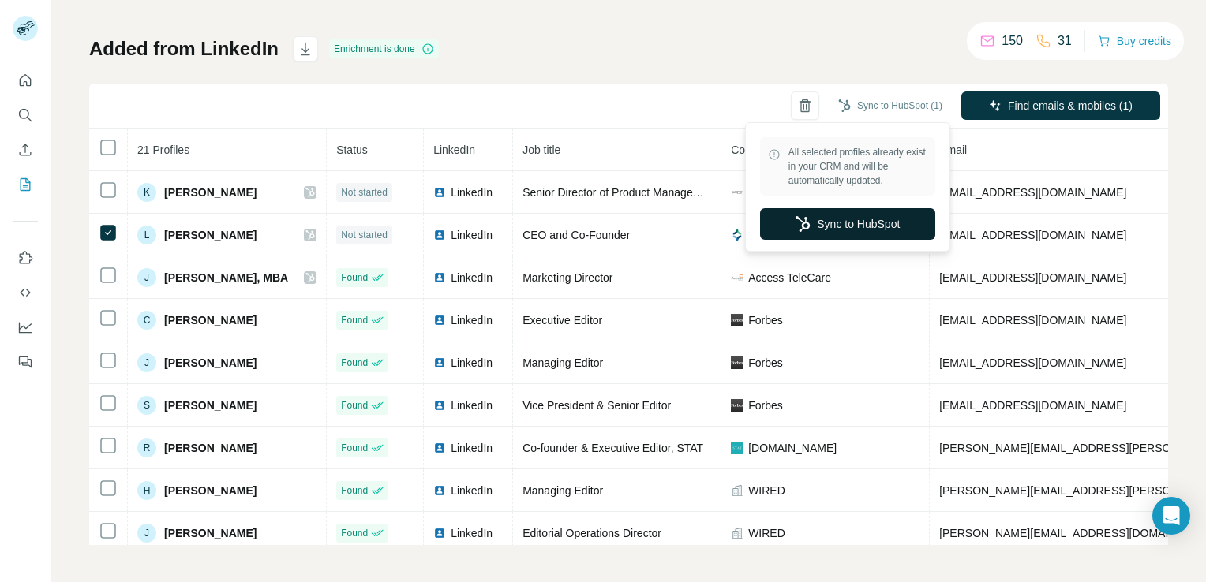 This screenshot has height=582, width=1206. I want to click on div: Open Intercom Messenger, so click(1171, 516).